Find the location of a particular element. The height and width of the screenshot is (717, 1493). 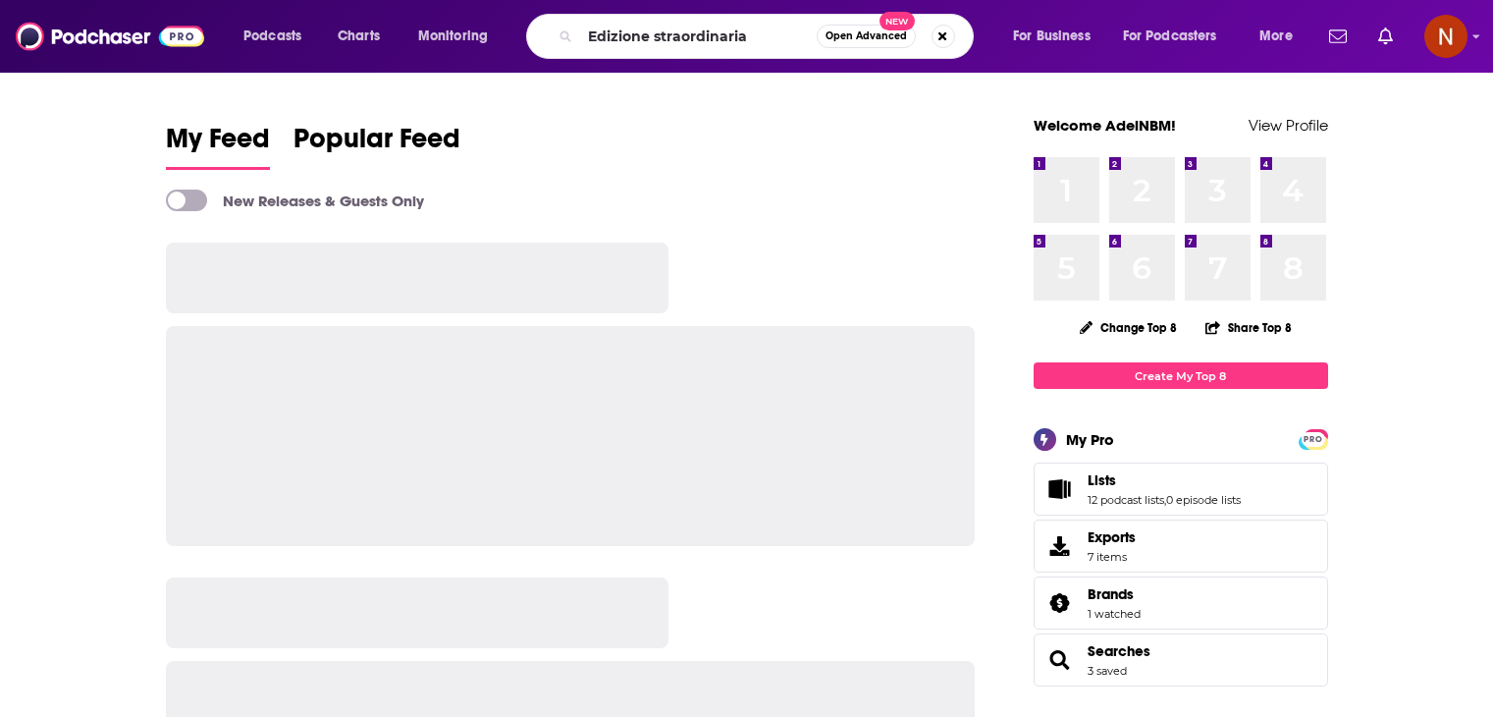

a: 3 saved is located at coordinates (1107, 671).